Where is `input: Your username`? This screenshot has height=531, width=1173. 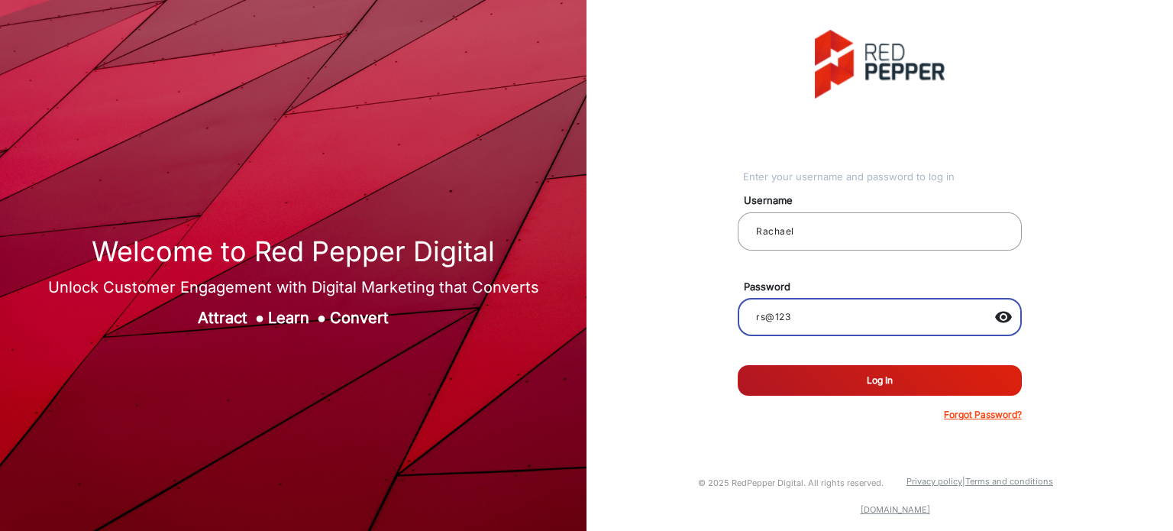 input: Your username is located at coordinates (880, 231).